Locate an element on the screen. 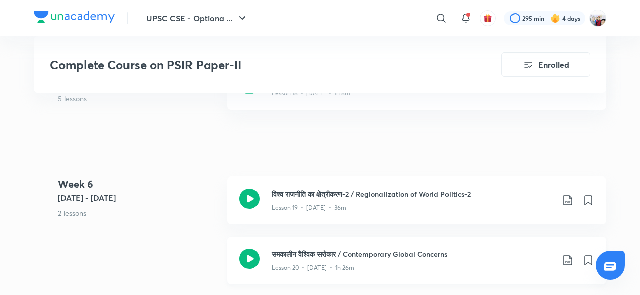 Image resolution: width=640 pixels, height=295 pixels. img: km swarthi is located at coordinates (597, 18).